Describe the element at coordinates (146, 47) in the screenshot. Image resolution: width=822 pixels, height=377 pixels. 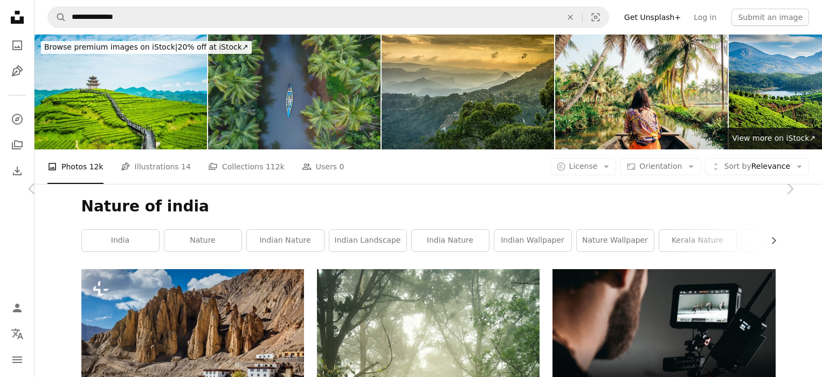
I see `a: Browse premium images on iStock|20% off at iStock↗` at that location.